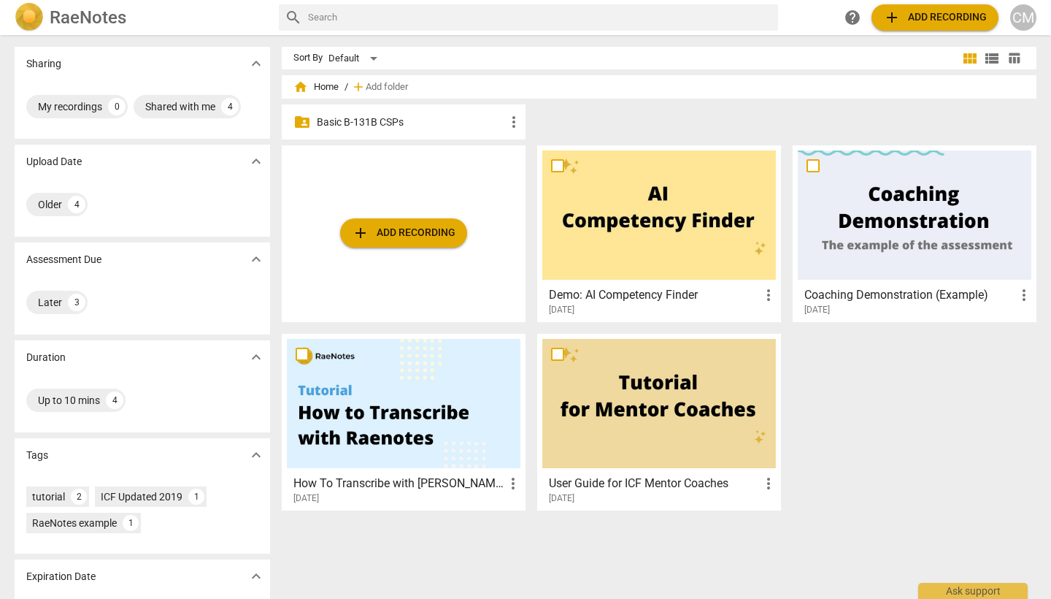 The height and width of the screenshot is (599, 1051). I want to click on button: CM, so click(1023, 18).